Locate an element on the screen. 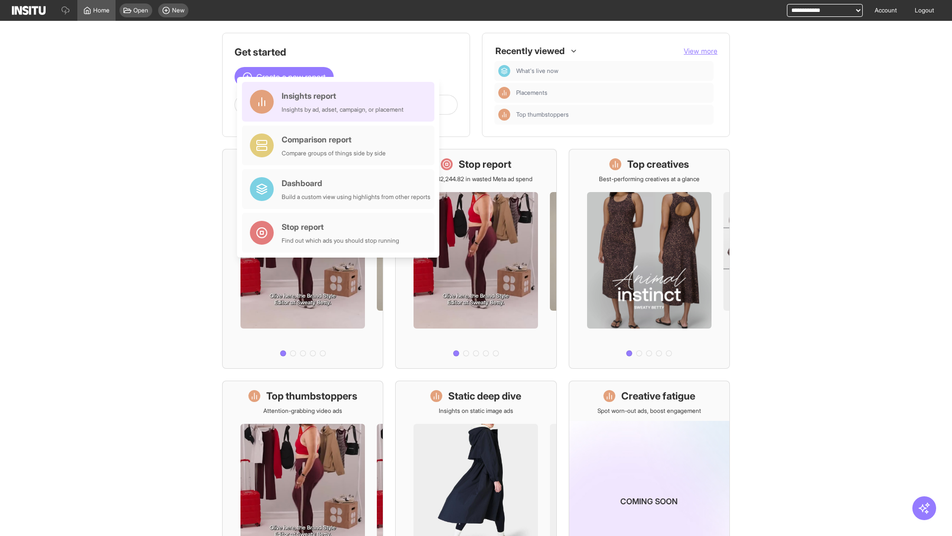  button: View more is located at coordinates (701, 51).